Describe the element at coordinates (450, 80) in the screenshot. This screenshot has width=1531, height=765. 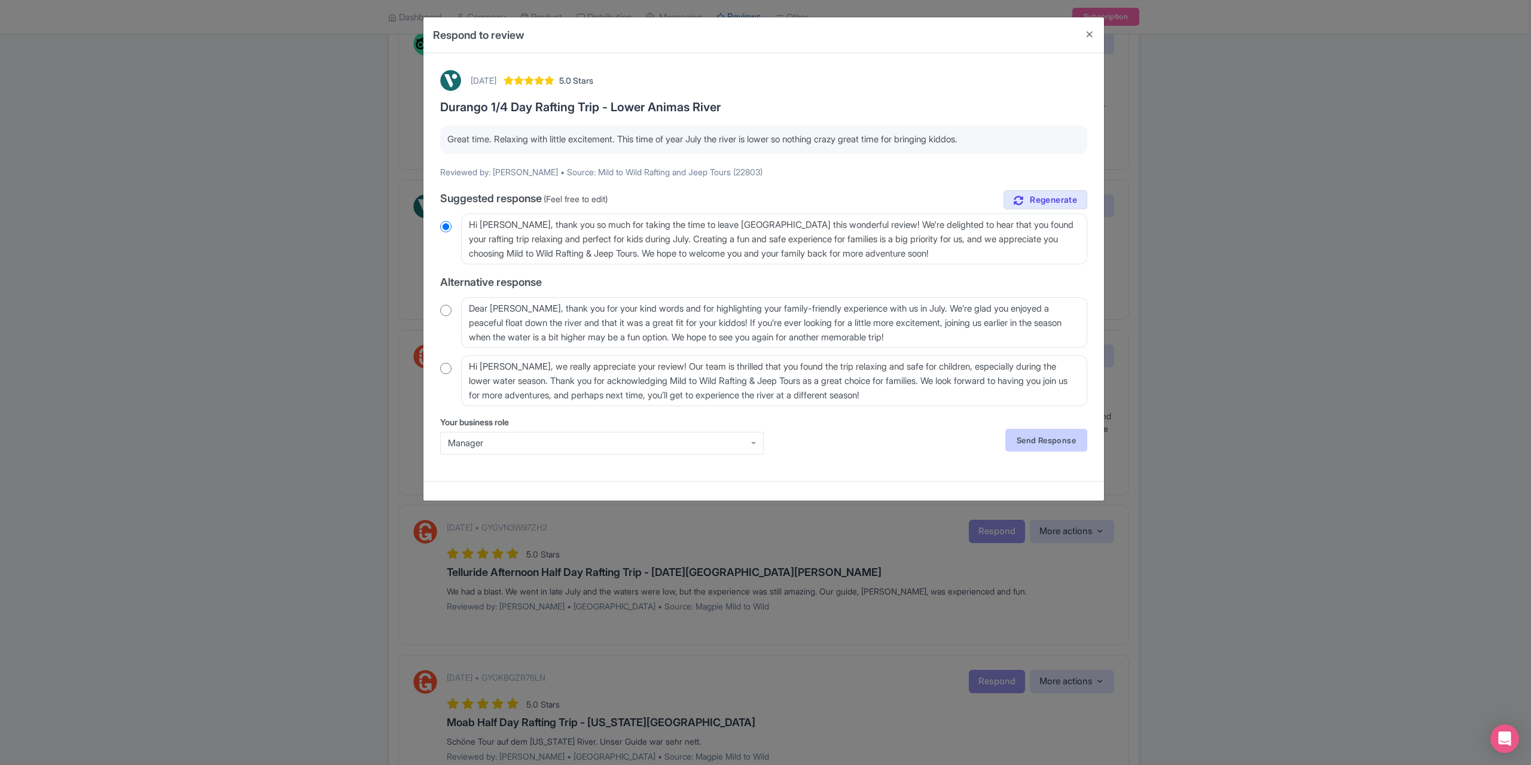
I see `img: Viator Logo` at that location.